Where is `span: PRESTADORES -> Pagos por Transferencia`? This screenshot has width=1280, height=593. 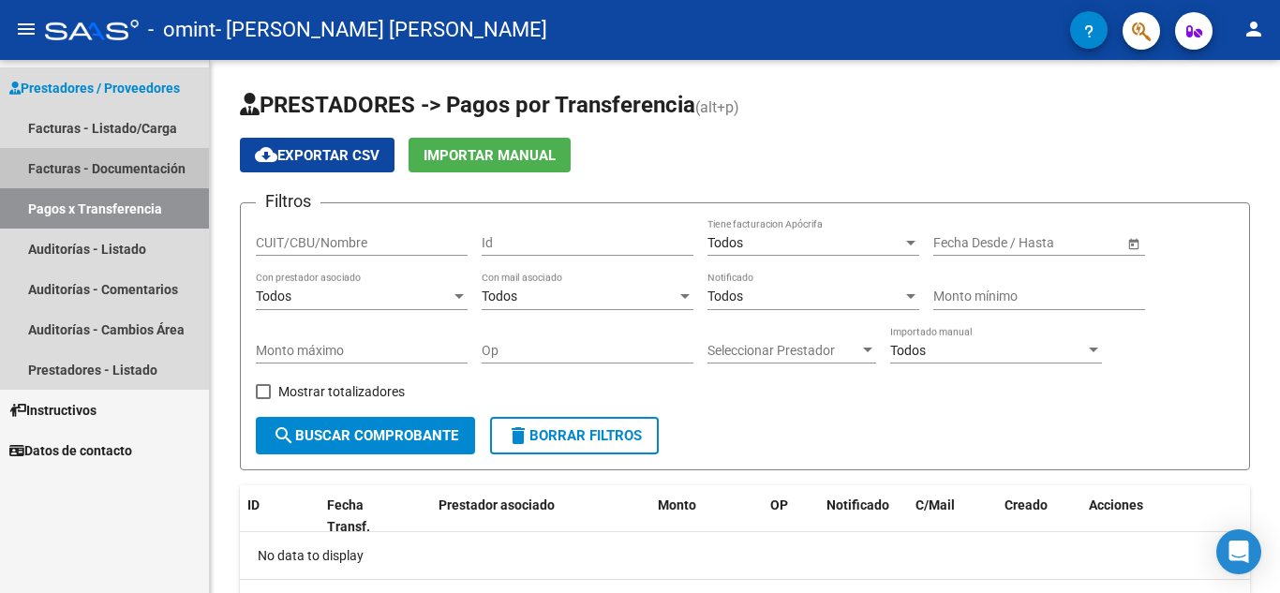 span: PRESTADORES -> Pagos por Transferencia is located at coordinates (468, 105).